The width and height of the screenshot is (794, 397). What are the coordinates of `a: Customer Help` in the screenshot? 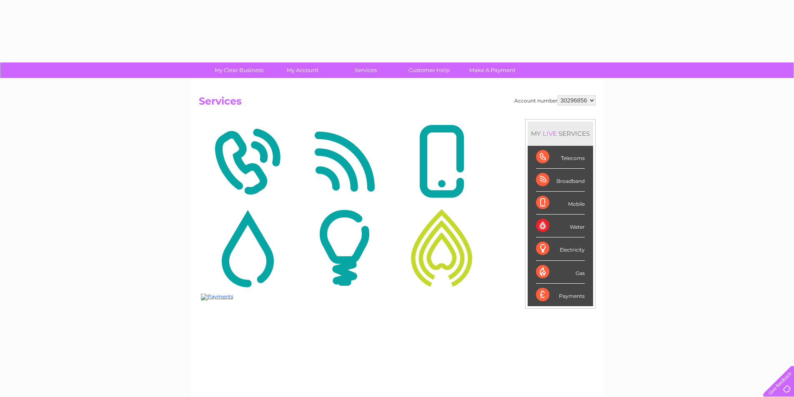 It's located at (429, 70).